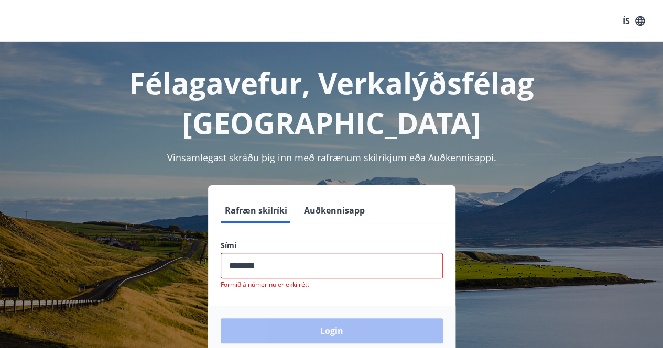 This screenshot has width=663, height=348. Describe the element at coordinates (332, 285) in the screenshot. I see `p: Formið á númerinu er ekki rétt` at that location.